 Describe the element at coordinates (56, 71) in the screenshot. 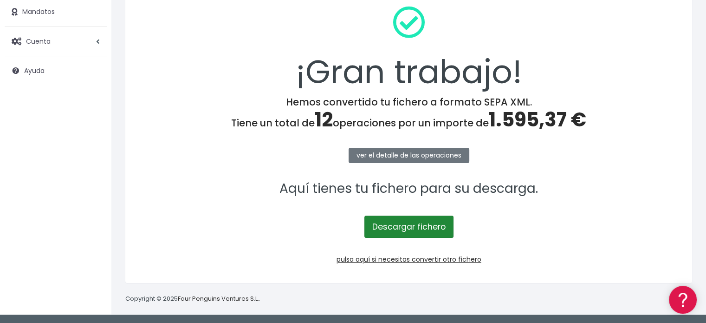

I see `a: Ayuda` at that location.